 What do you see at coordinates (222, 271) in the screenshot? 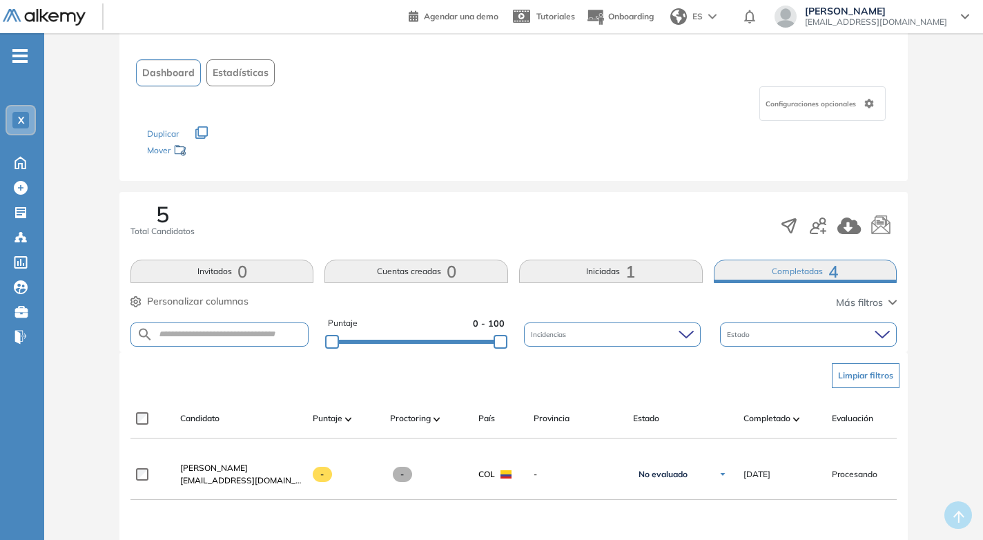
I see `button: Invitados0` at bounding box center [222, 271].